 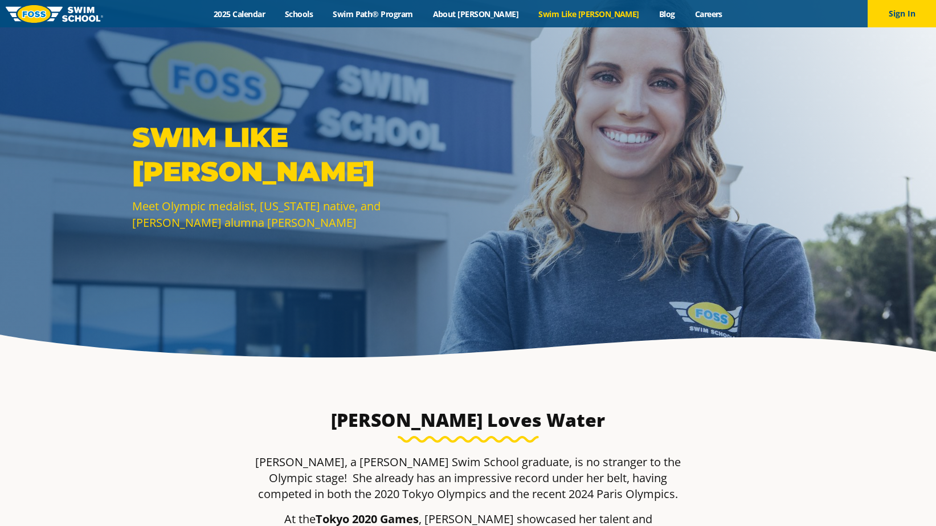 I want to click on a: 2025 Calendar, so click(x=239, y=14).